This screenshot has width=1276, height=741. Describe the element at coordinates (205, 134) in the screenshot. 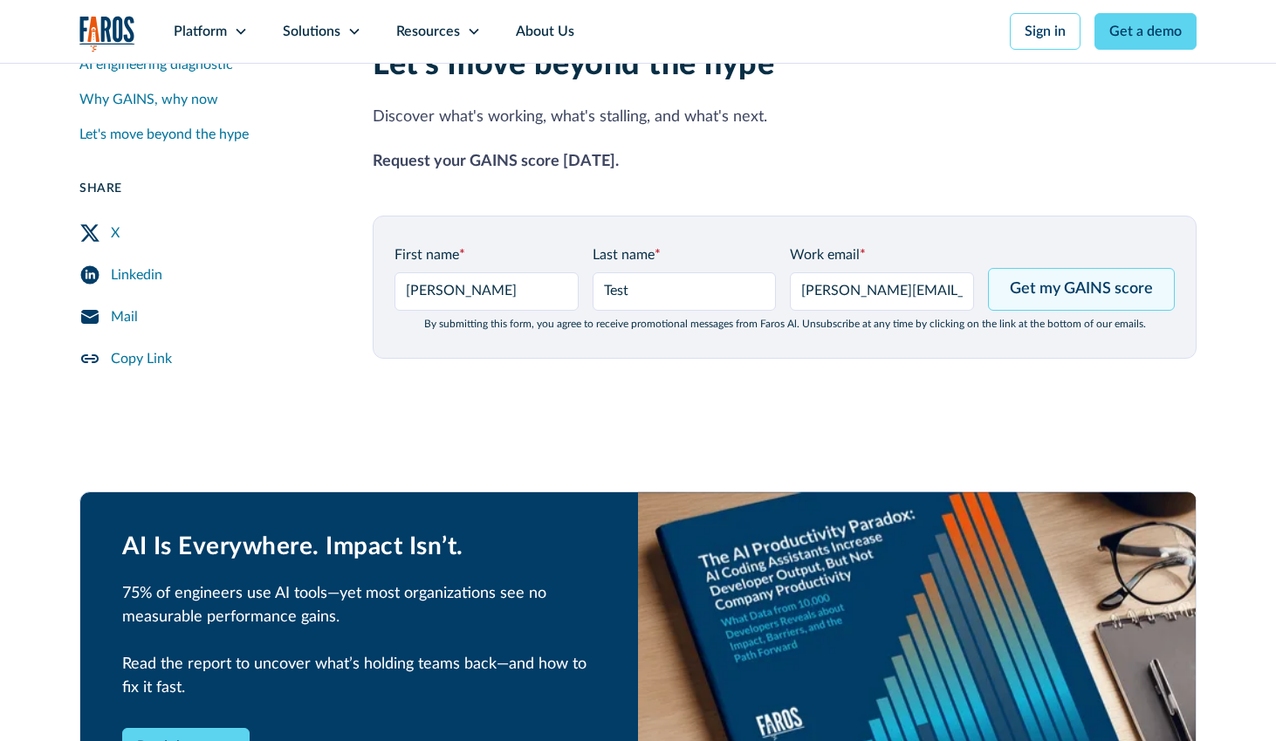

I see `a: Let's move beyond the hype` at that location.